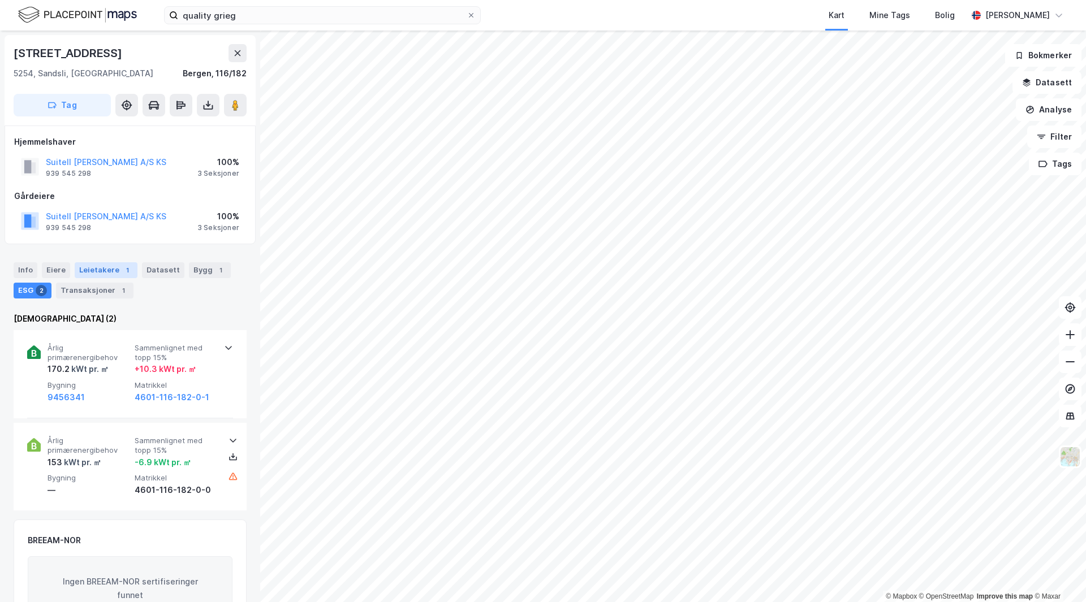 The image size is (1086, 602). What do you see at coordinates (78, 369) in the screenshot?
I see `div: 170.2` at bounding box center [78, 369].